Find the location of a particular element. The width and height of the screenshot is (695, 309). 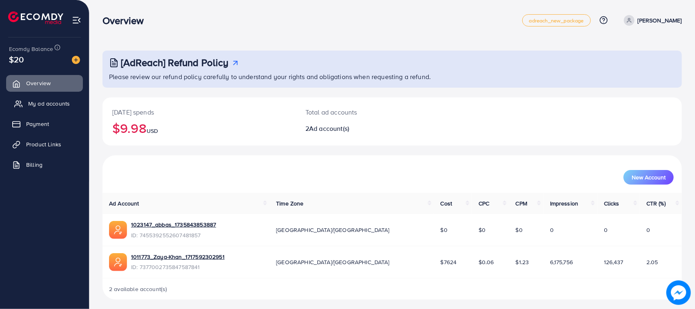

span: $0.06 is located at coordinates (486, 262).